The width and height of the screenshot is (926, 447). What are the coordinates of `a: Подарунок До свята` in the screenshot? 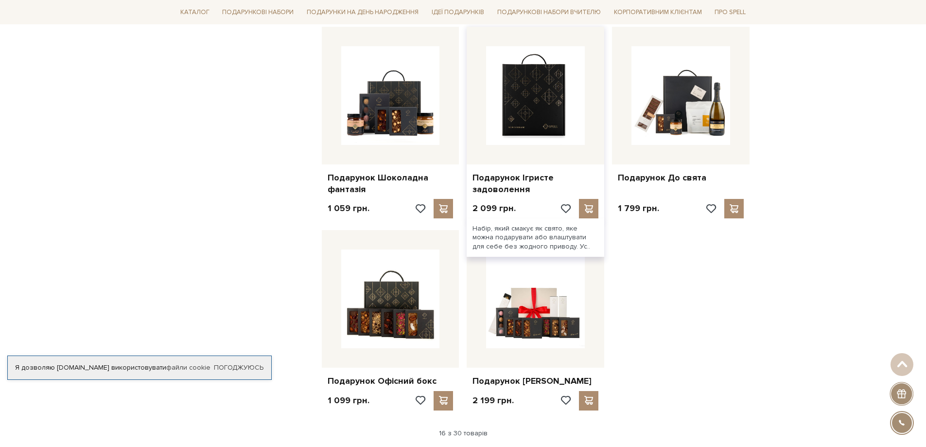 It's located at (680, 177).